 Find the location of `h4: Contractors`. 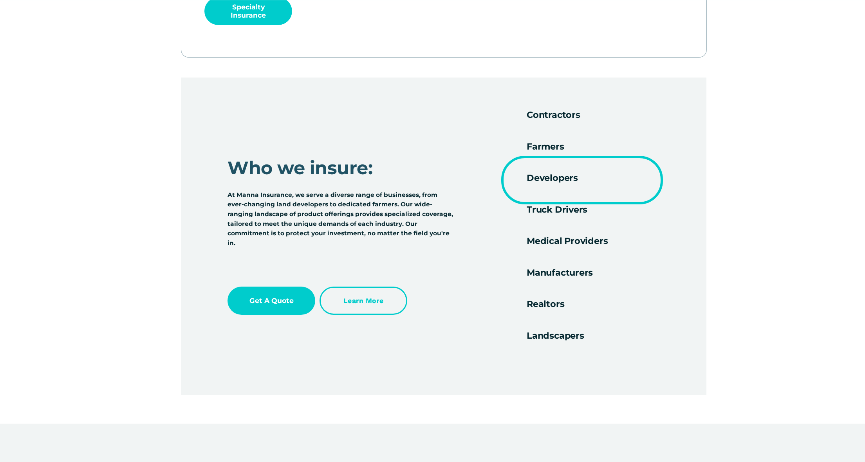

h4: Contractors is located at coordinates (594, 115).